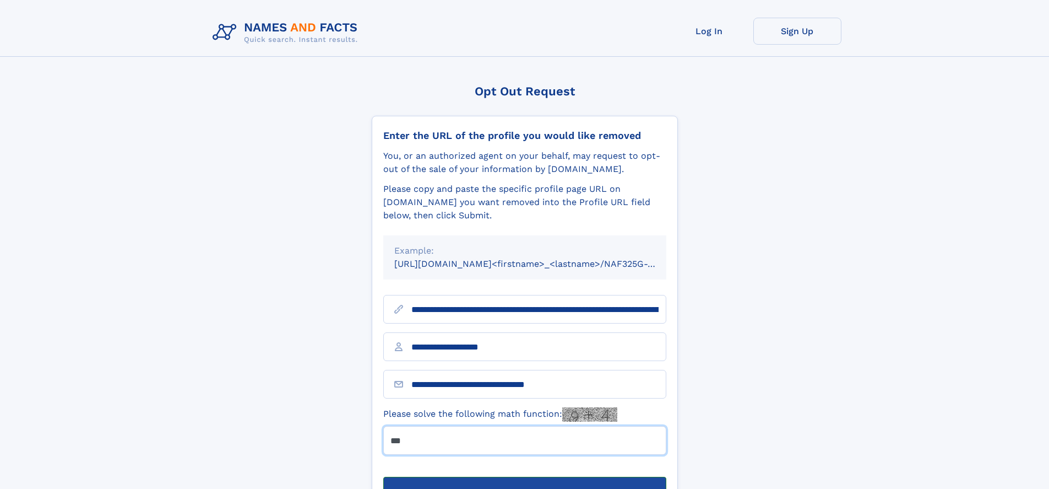  Describe the element at coordinates (525, 162) in the screenshot. I see `div: You, or an authorized agent on your behalf, may request to opt-out of the sale of your informatio...` at that location.